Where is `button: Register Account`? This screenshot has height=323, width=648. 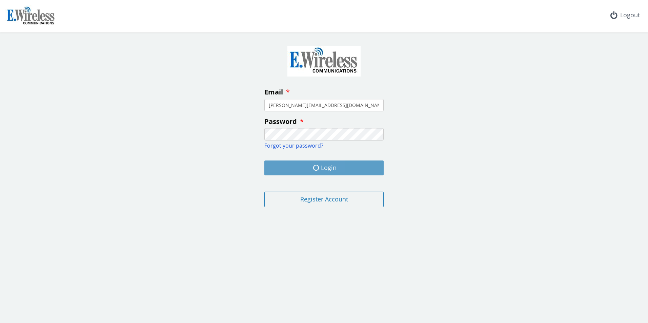
button: Register Account is located at coordinates (324, 200).